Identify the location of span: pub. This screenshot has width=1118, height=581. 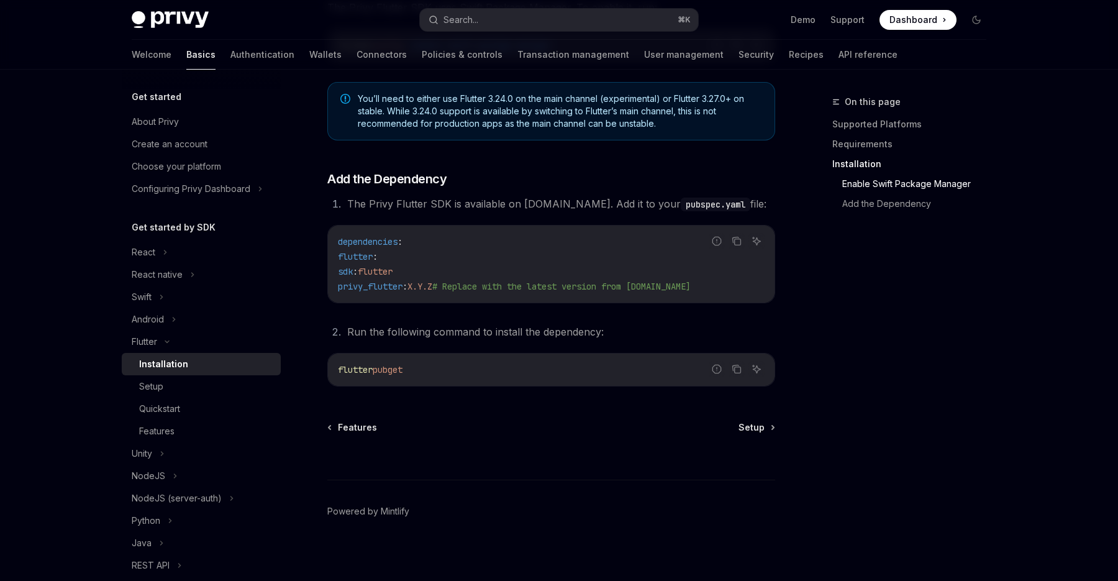
(380, 369).